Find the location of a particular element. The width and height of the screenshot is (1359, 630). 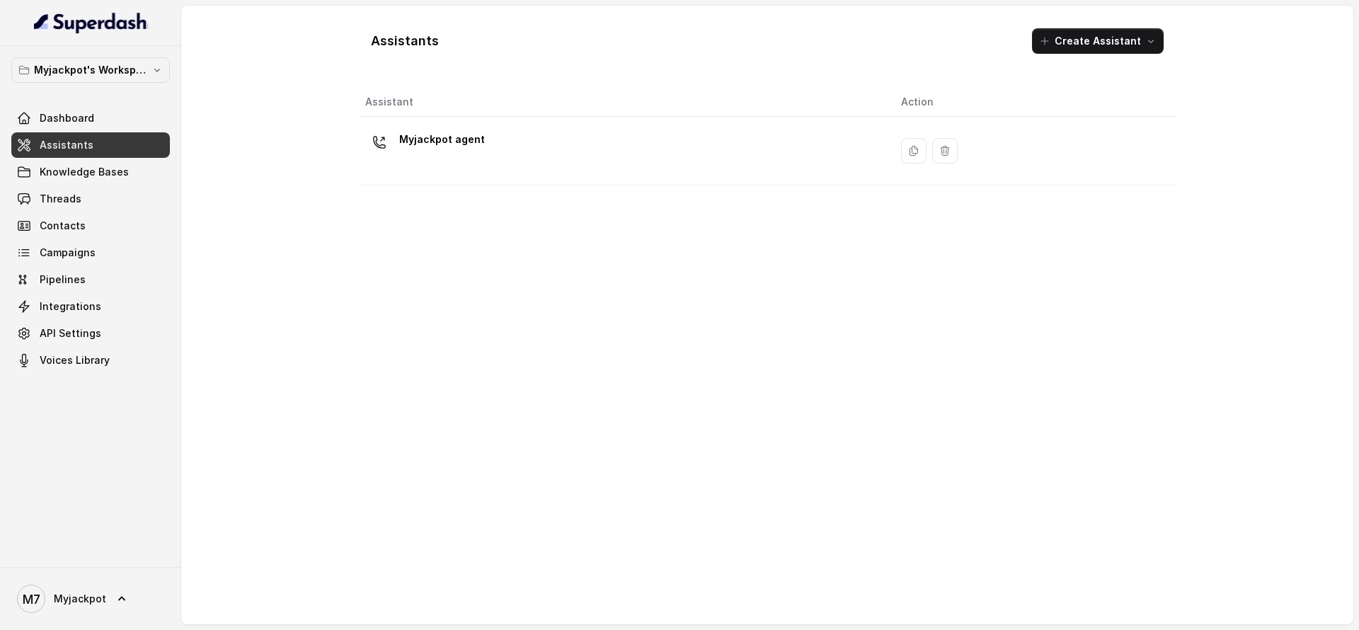

span: Campaigns is located at coordinates (67, 253).